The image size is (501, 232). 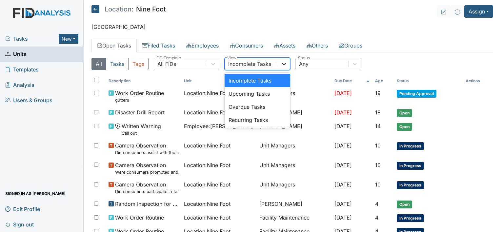 What do you see at coordinates (139, 96) in the screenshot?
I see `span: Work Order Routine gutters` at bounding box center [139, 96].